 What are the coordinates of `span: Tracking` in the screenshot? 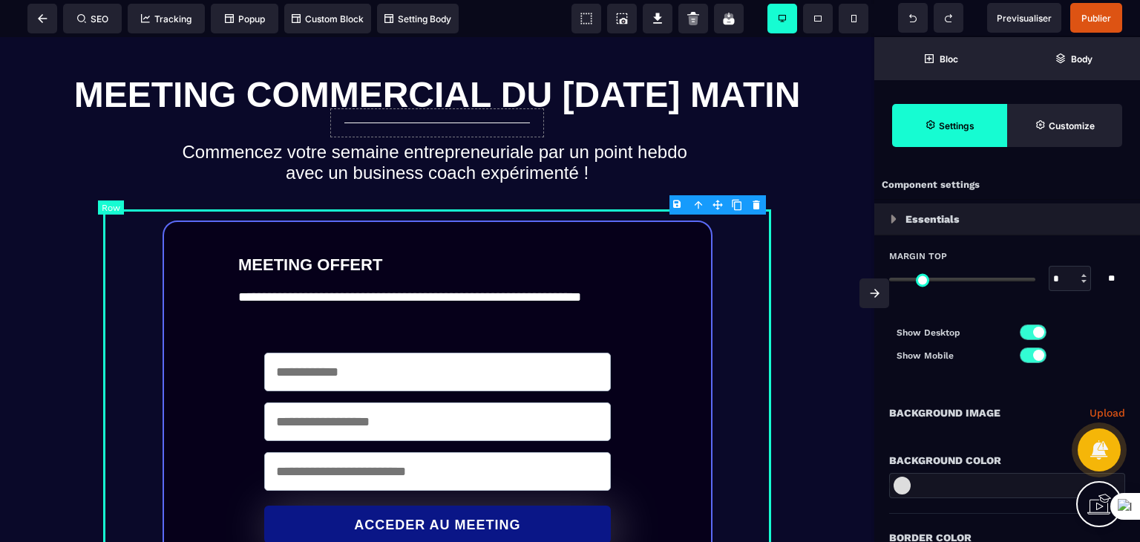 It's located at (166, 19).